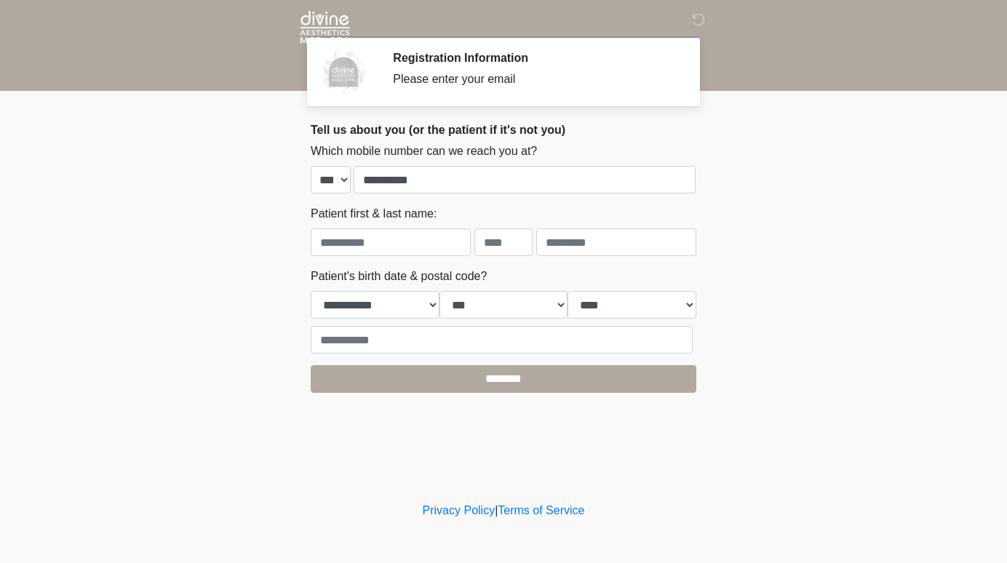  Describe the element at coordinates (344, 73) in the screenshot. I see `img: Agent Avatar` at that location.